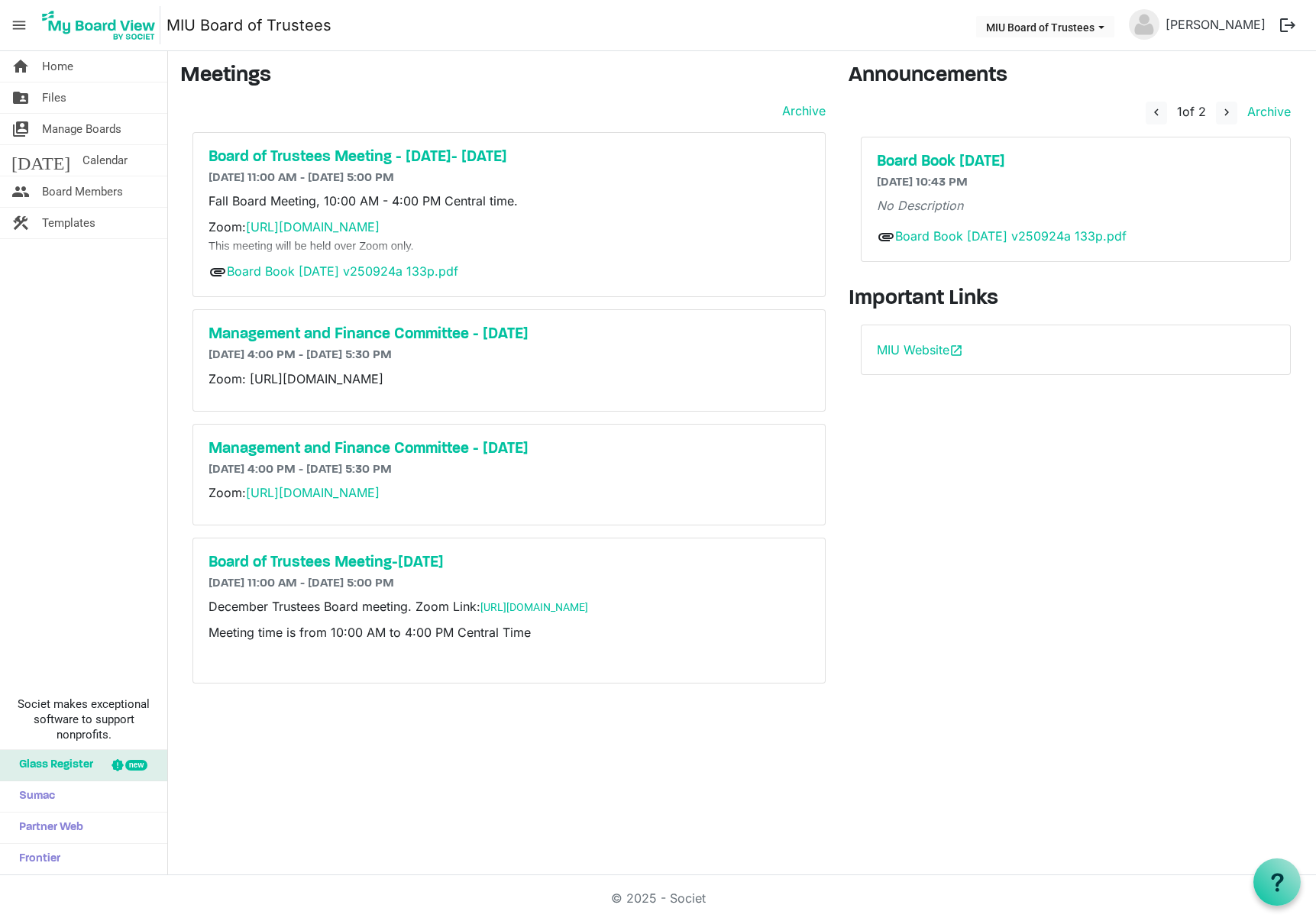 The height and width of the screenshot is (921, 1316). What do you see at coordinates (658, 898) in the screenshot?
I see `a: © 2025 - Societ` at bounding box center [658, 898].